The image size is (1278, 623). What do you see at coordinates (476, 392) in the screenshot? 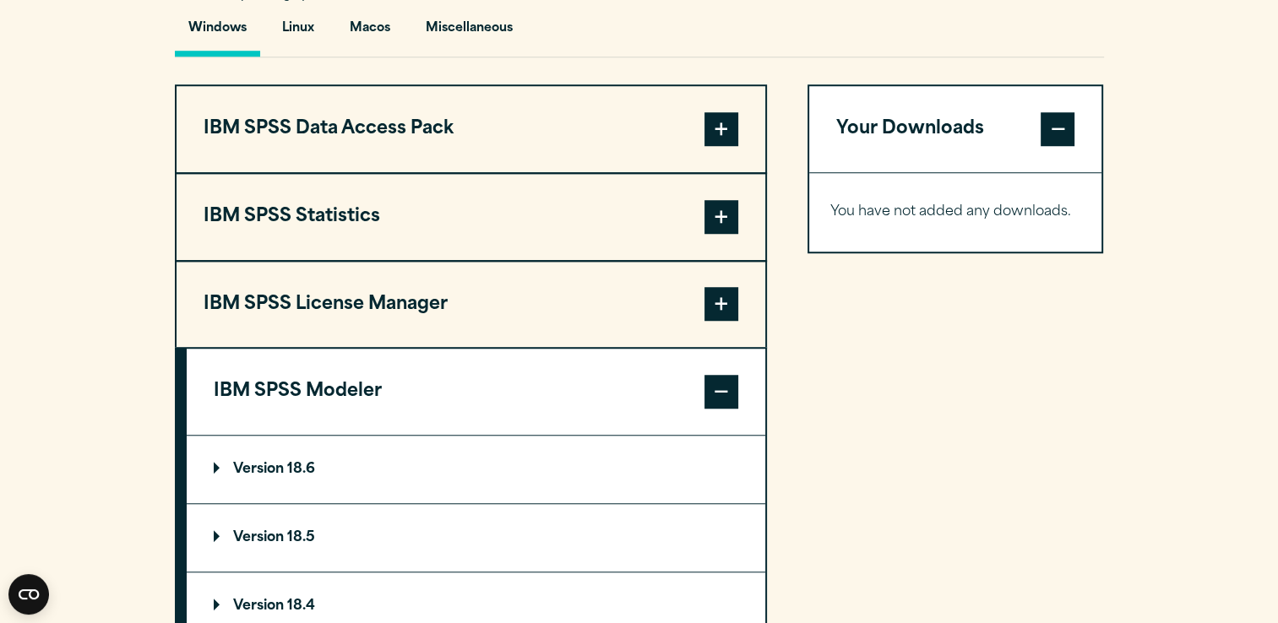
I see `button: IBM SPSS Modeler` at bounding box center [476, 392].